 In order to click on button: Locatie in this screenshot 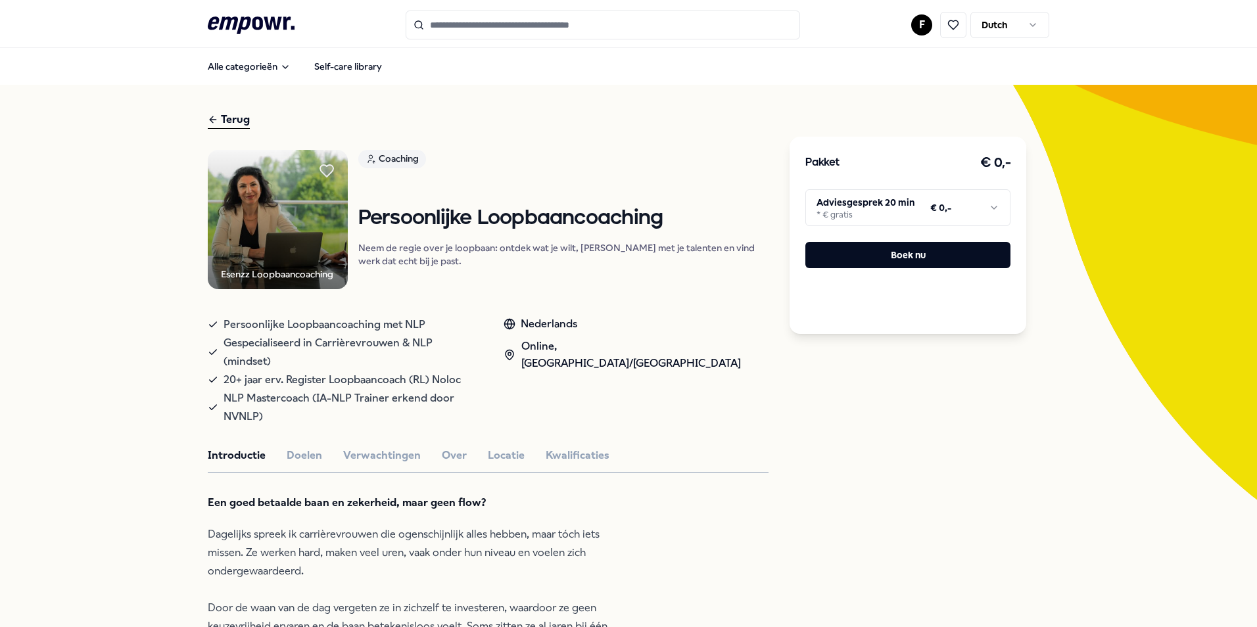, I will do `click(506, 456)`.